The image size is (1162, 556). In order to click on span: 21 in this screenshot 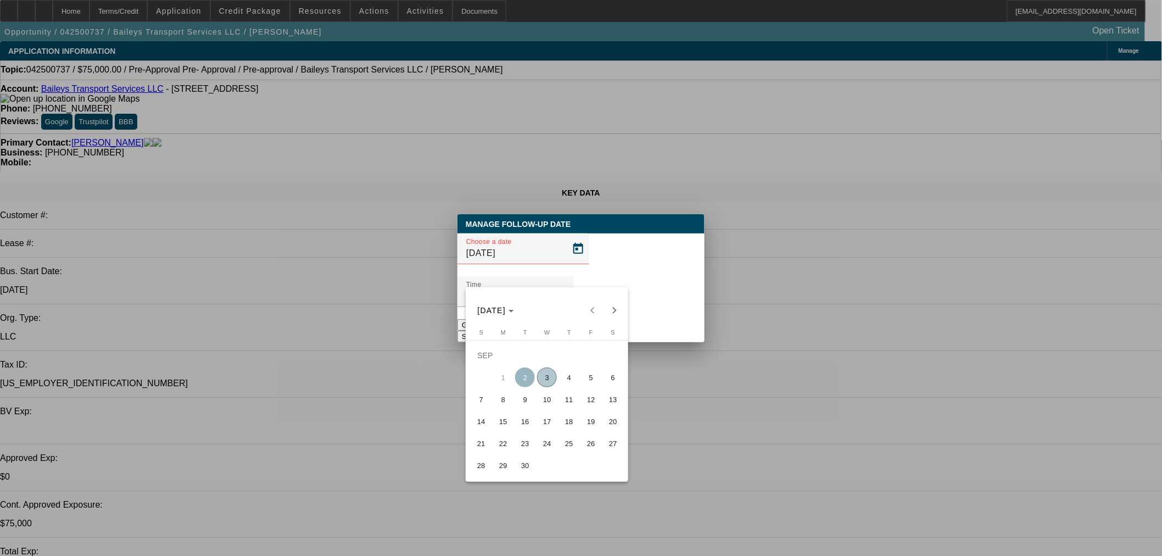, I will do `click(481, 443)`.